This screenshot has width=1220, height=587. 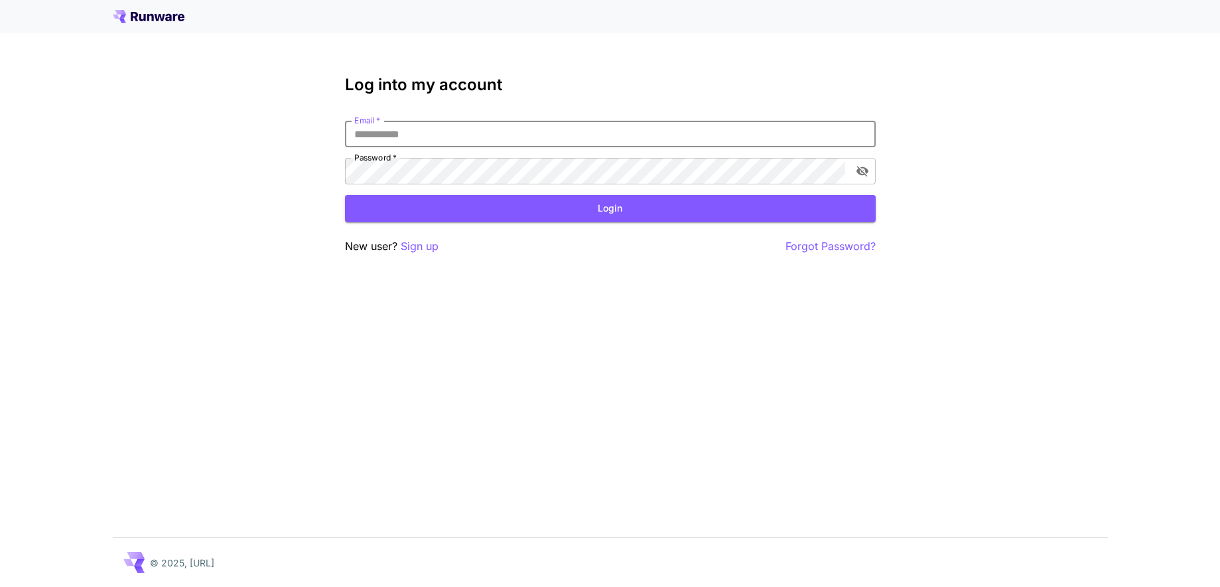 I want to click on h3: Log into my account, so click(x=611, y=85).